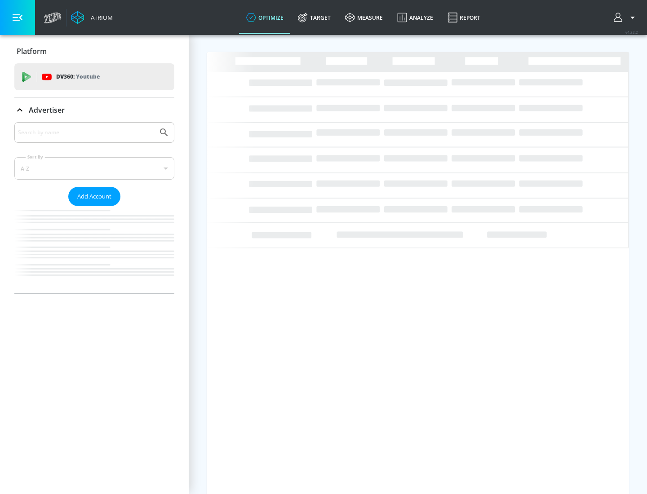  What do you see at coordinates (86, 132) in the screenshot?
I see `input: Search by name` at bounding box center [86, 132].